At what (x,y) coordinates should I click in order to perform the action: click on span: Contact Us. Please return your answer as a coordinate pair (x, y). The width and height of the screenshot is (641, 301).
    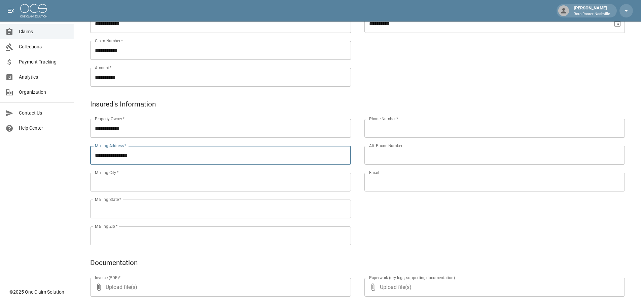
    Looking at the image, I should click on (43, 113).